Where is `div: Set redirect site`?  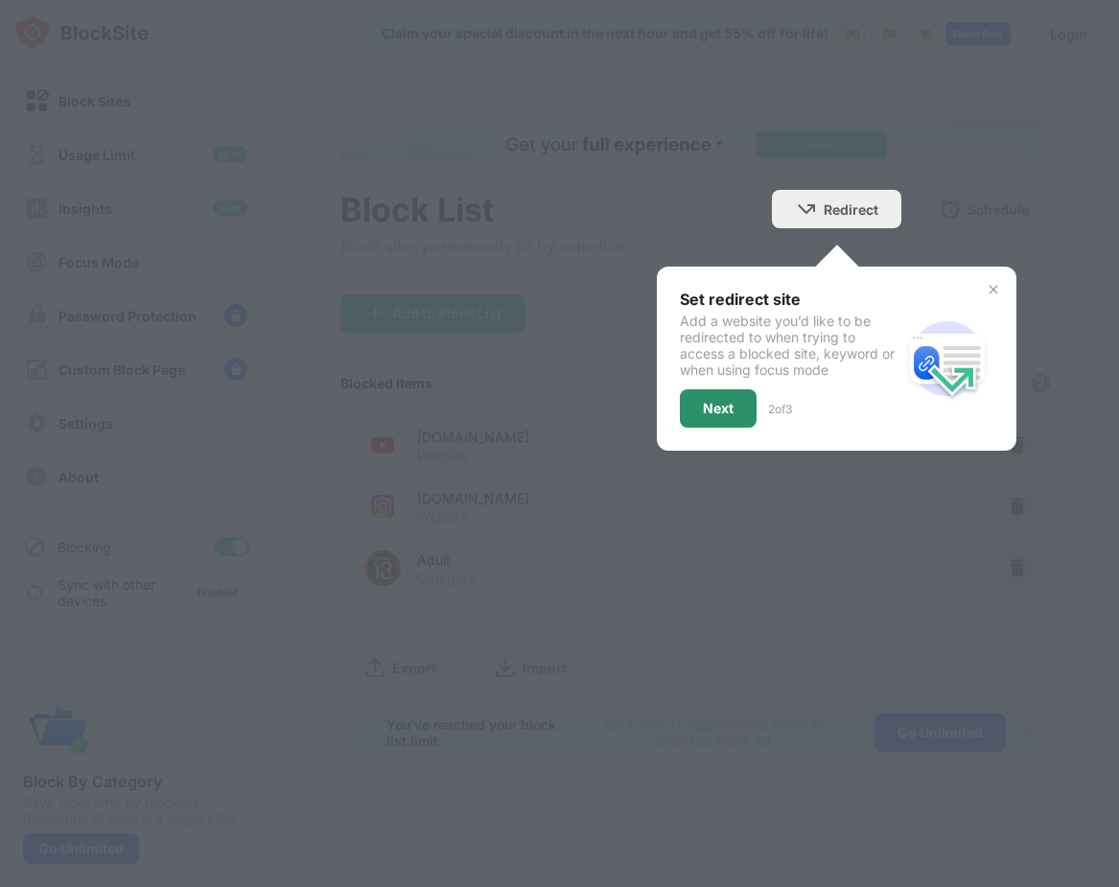
div: Set redirect site is located at coordinates (790, 299).